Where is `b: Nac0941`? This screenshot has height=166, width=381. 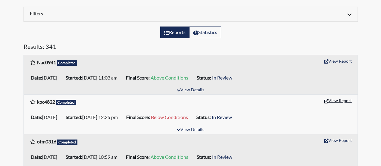
b: Nac0941 is located at coordinates (46, 62).